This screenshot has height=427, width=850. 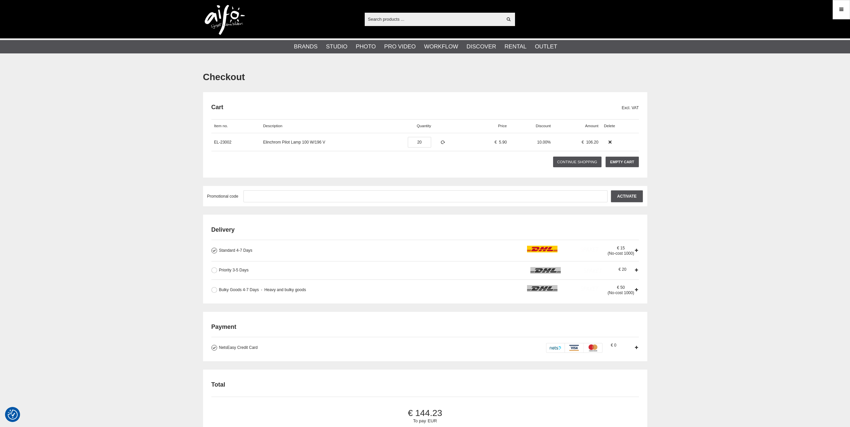 What do you see at coordinates (434, 19) in the screenshot?
I see `input: Search products ...` at bounding box center [434, 19].